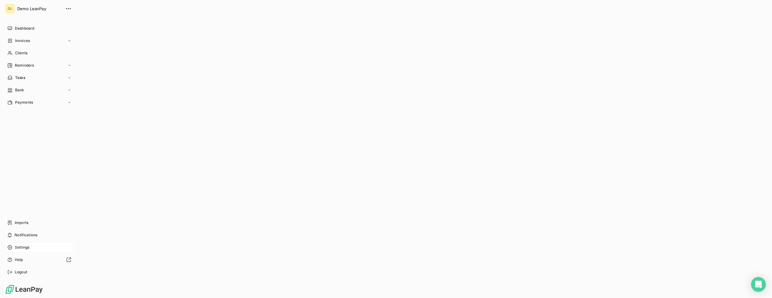  I want to click on span: Demo LeanPay, so click(39, 9).